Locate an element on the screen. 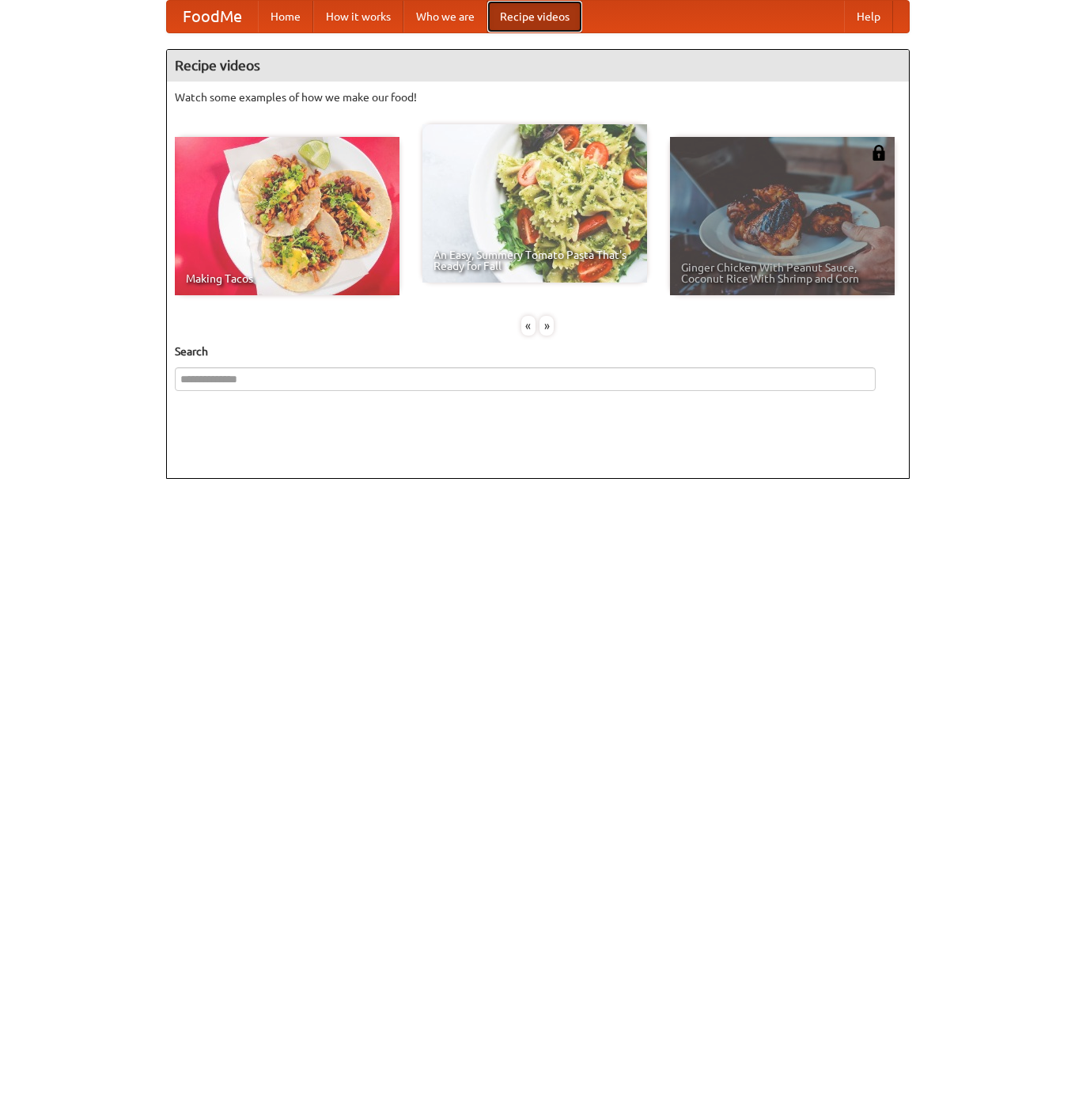 This screenshot has width=1075, height=1120. a: How it works is located at coordinates (358, 17).